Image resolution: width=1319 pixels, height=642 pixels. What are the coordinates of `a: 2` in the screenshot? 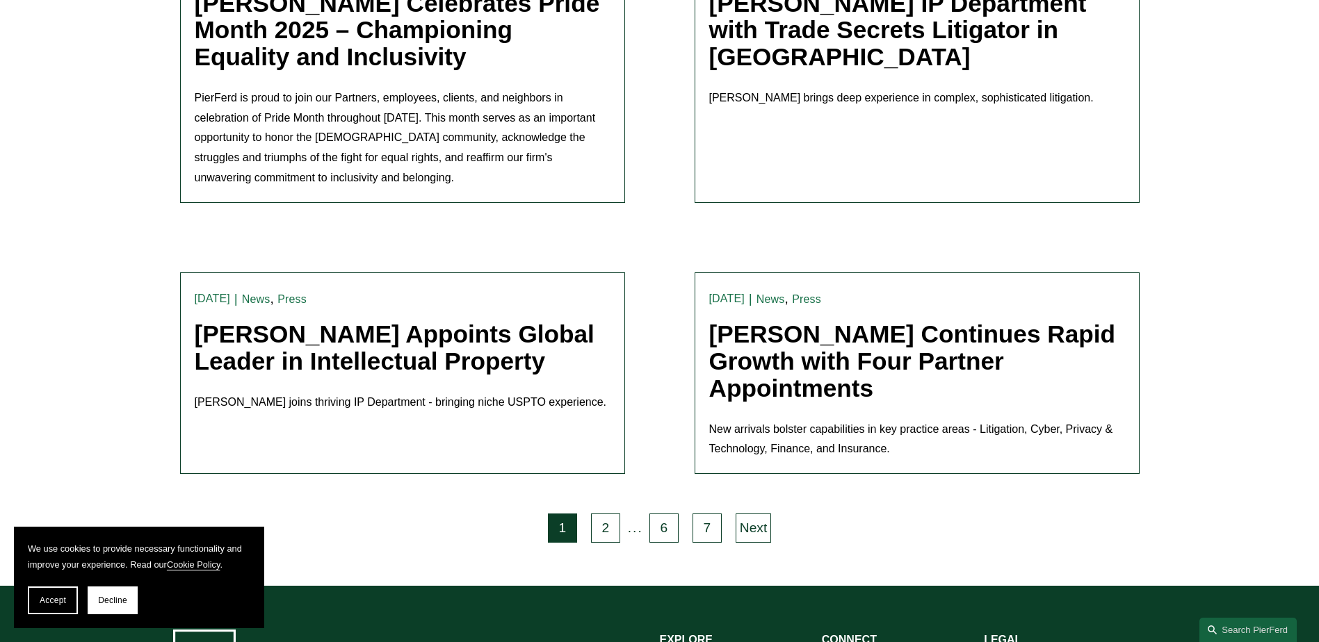 It's located at (606, 528).